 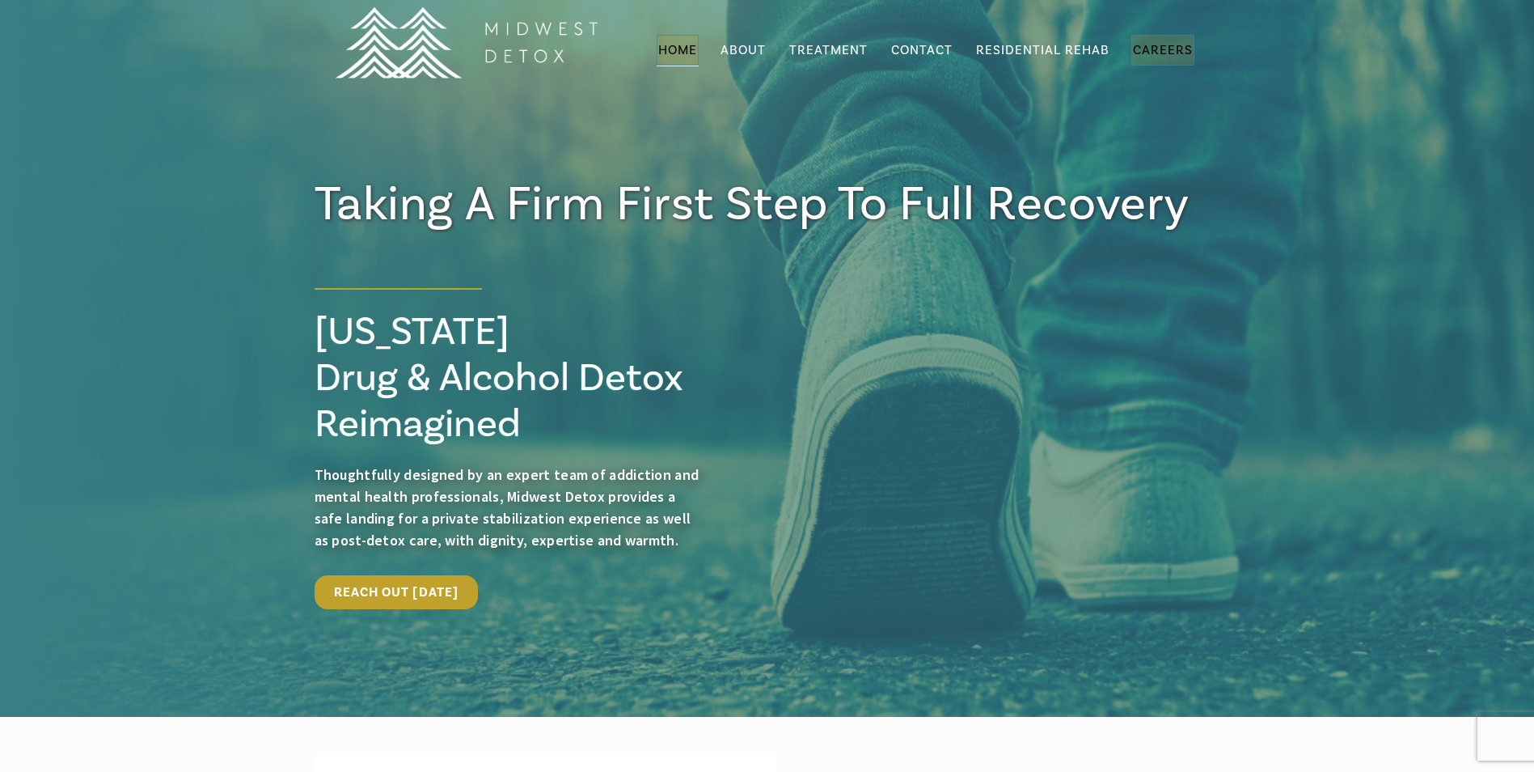 What do you see at coordinates (507, 507) in the screenshot?
I see `span: Thoughtfully designed by an expert team of addiction and mental health professionals, Midwest Det...` at bounding box center [507, 507].